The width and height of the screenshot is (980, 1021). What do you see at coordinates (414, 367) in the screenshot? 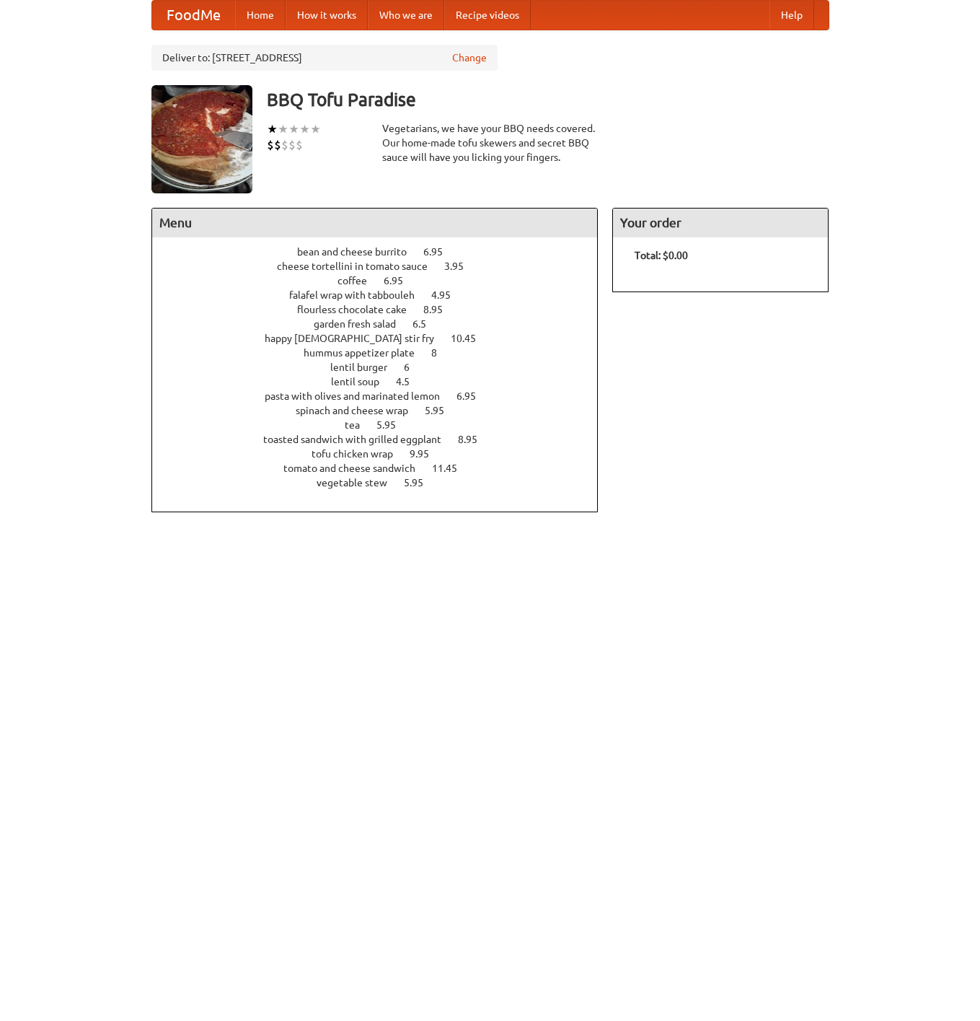
I see `span: 6` at bounding box center [414, 367].